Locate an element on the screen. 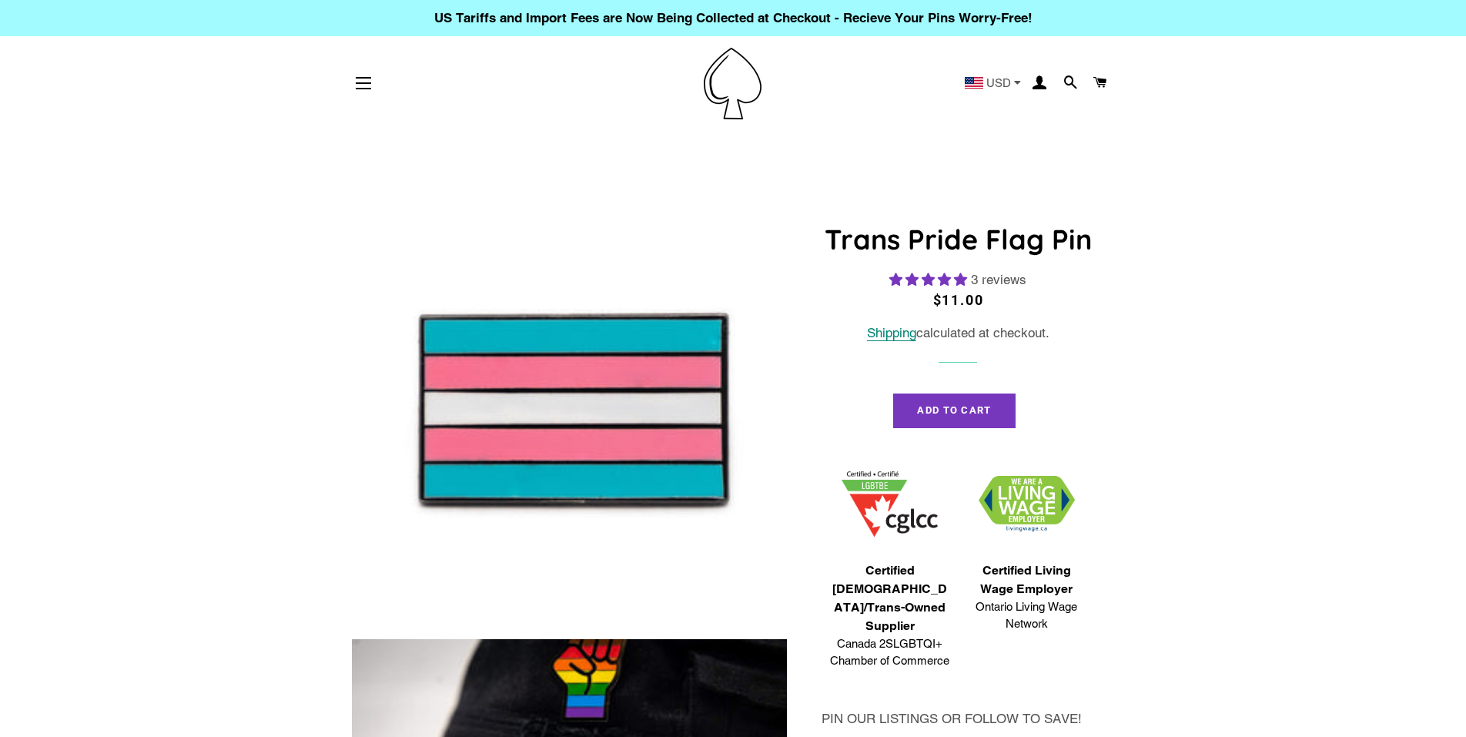 This screenshot has height=737, width=1466. span: Ontario Living Wage Network is located at coordinates (1026, 615).